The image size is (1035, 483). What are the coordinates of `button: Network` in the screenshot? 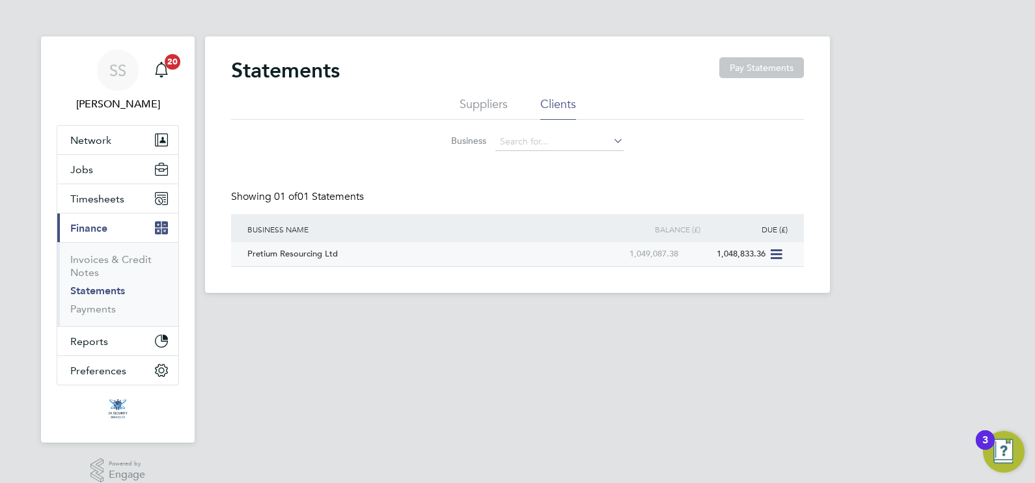 It's located at (118, 140).